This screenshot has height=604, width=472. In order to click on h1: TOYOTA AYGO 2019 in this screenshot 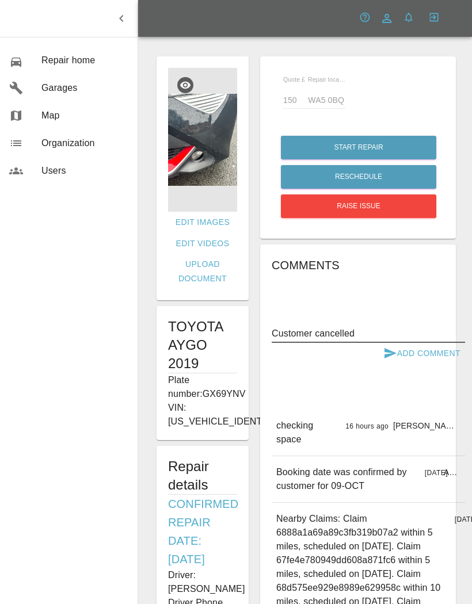, I will do `click(203, 345)`.